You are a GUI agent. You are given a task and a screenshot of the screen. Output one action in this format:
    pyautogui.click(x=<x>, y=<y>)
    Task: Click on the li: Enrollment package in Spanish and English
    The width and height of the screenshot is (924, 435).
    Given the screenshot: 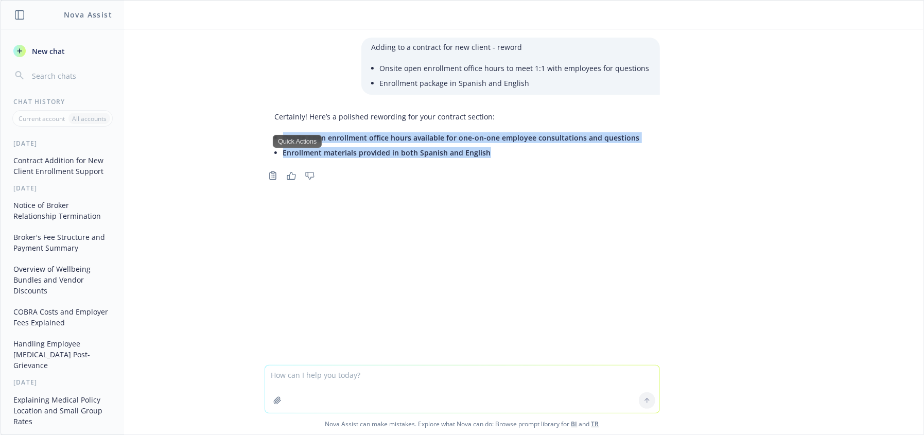 What is the action you would take?
    pyautogui.click(x=515, y=83)
    